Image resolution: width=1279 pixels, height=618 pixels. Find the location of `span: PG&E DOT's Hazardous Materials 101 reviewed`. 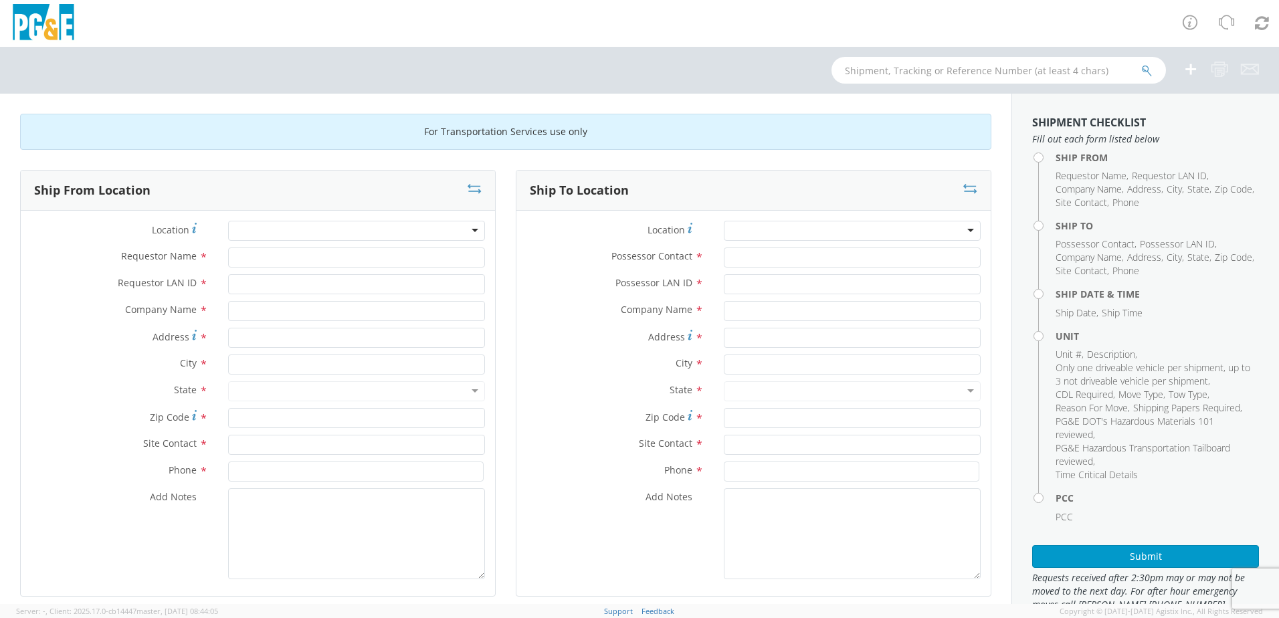

span: PG&E DOT's Hazardous Materials 101 reviewed is located at coordinates (1135, 428).